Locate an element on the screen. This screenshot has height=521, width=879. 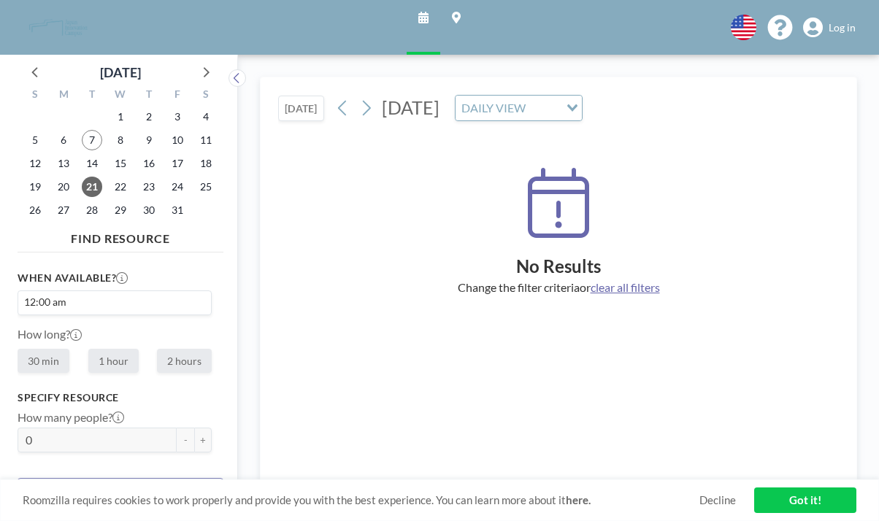
span: Wednesday, October 22, 2025 is located at coordinates (120, 187).